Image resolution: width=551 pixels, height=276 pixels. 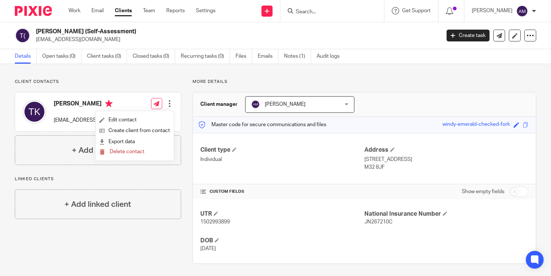 I want to click on h4: CUSTOM FIELDS, so click(x=282, y=192).